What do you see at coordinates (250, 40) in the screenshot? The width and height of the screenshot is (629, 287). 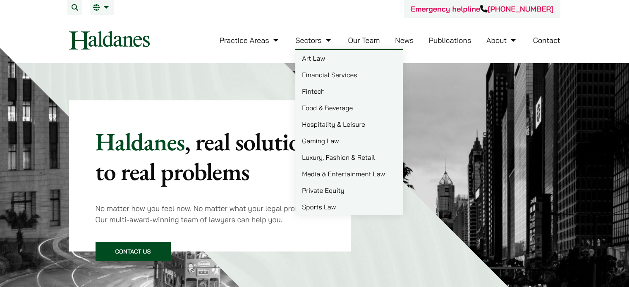 I see `a: Practice Areas` at bounding box center [250, 40].